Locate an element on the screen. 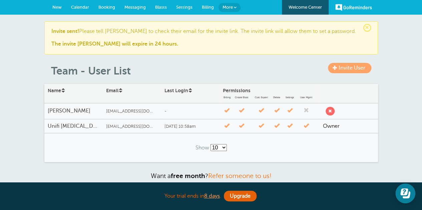 This screenshot has width=422, height=210. a: Email is located at coordinates (114, 91).